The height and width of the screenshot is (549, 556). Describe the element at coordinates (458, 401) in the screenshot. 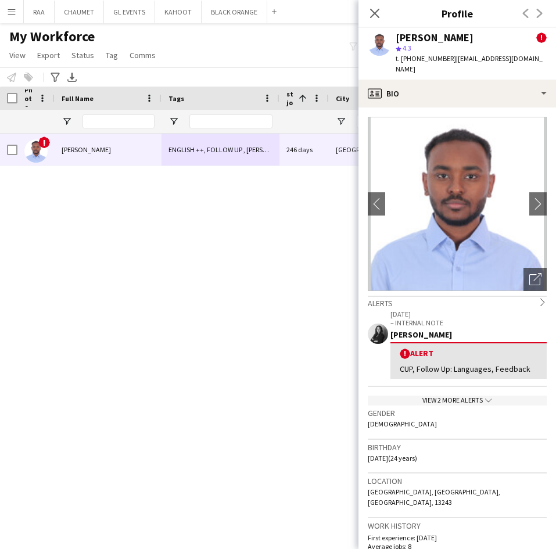

I see `div: View 2 more alerts` at that location.